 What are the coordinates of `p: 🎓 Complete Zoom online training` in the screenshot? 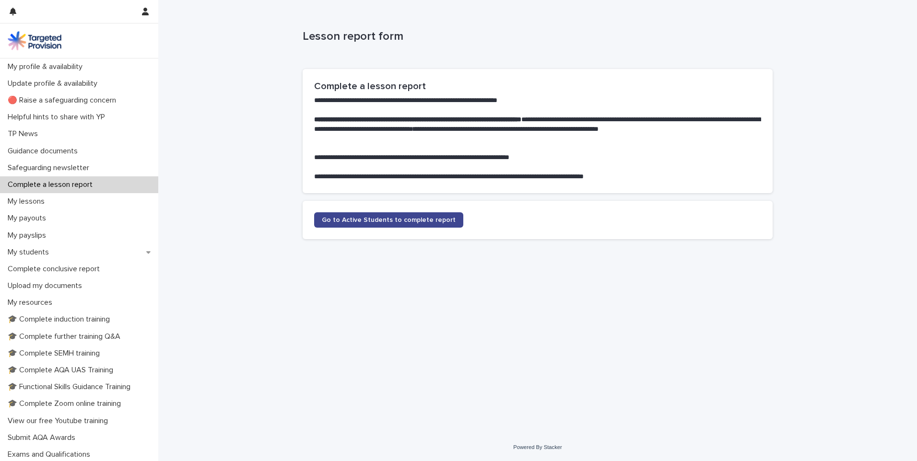 It's located at (66, 404).